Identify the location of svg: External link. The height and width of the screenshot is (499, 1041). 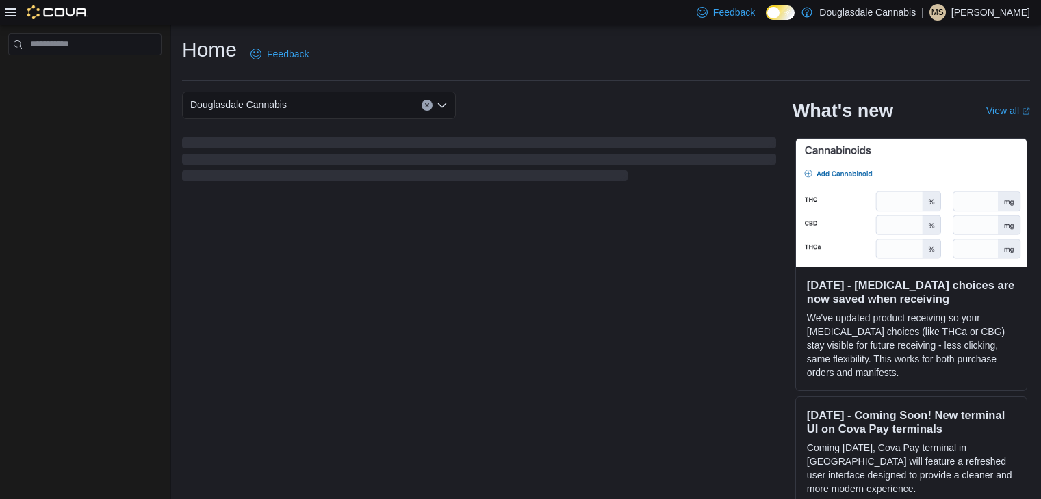
(1026, 112).